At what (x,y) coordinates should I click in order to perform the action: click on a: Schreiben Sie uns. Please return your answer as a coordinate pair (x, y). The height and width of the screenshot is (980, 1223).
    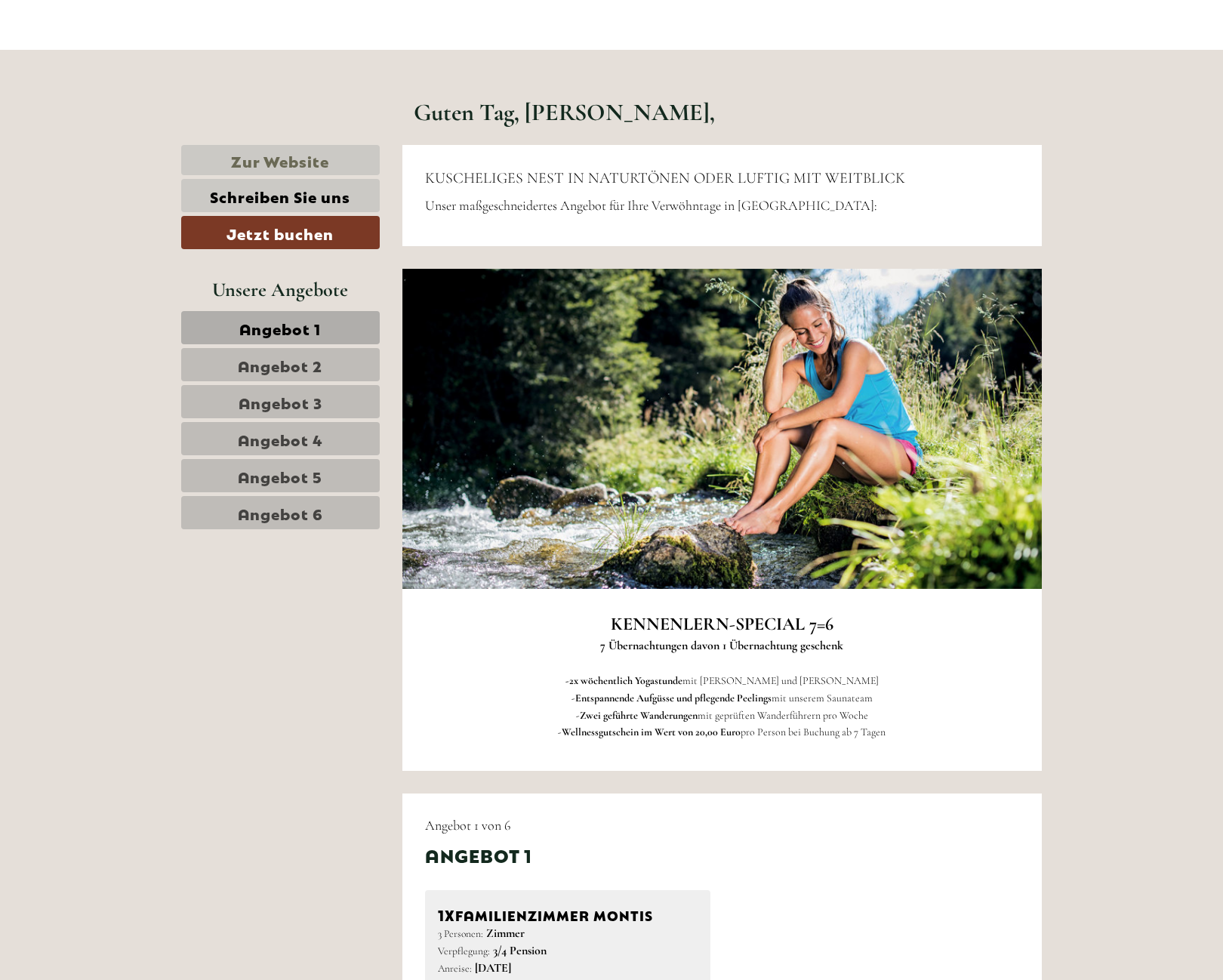
    Looking at the image, I should click on (280, 195).